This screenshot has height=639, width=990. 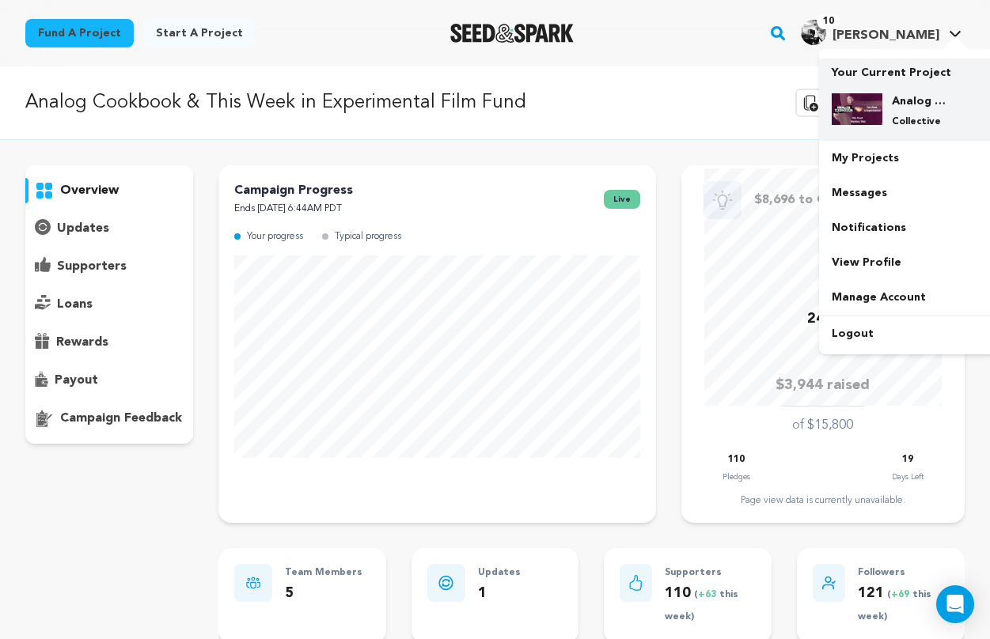 I want to click on p: Supporters, so click(x=710, y=573).